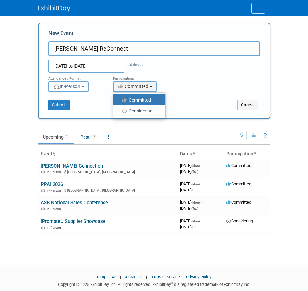  Describe the element at coordinates (247, 154) in the screenshot. I see `th: Participation` at that location.